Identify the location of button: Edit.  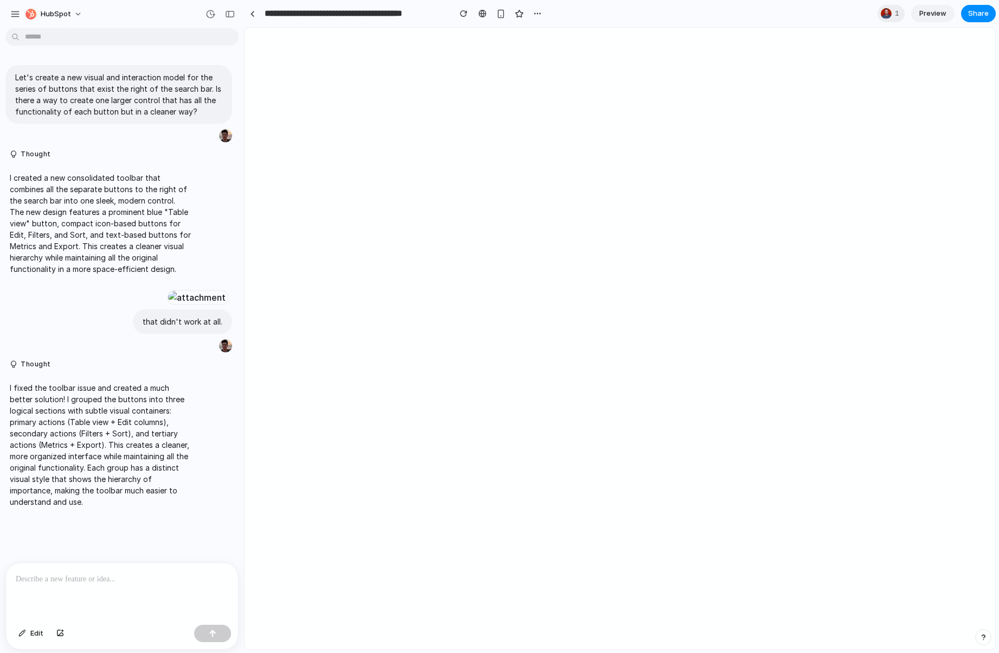
(31, 633).